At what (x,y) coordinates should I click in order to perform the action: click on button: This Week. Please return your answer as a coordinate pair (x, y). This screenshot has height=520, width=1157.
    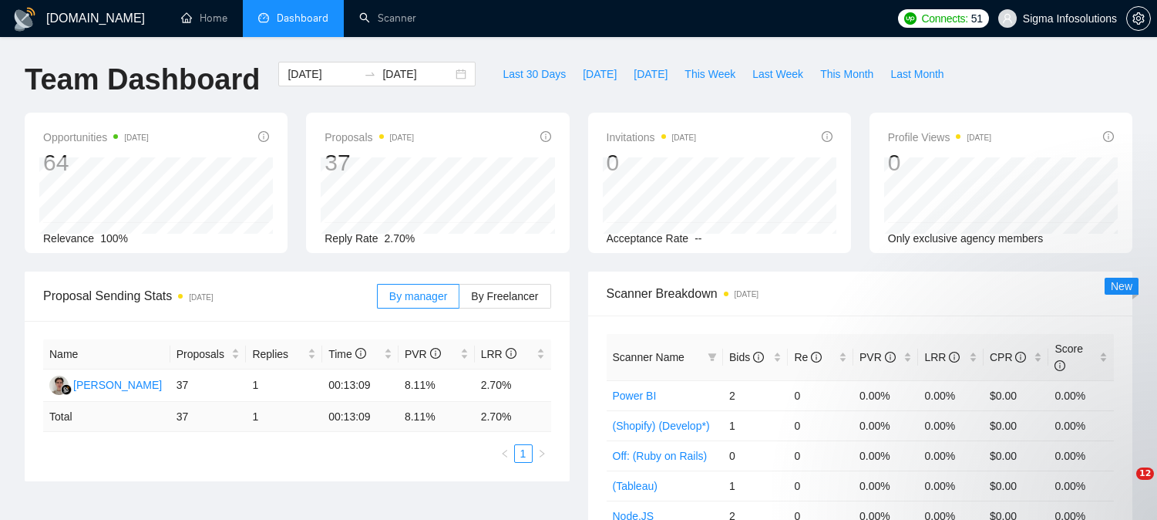
    Looking at the image, I should click on (710, 74).